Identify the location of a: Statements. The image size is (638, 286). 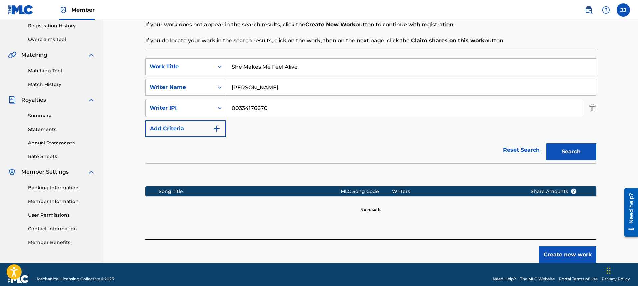
(62, 129).